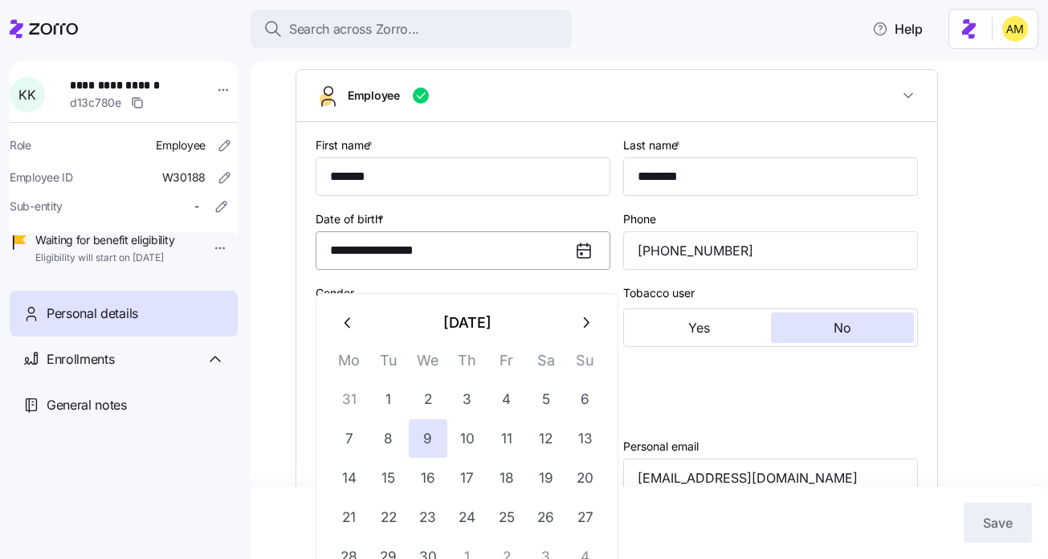 This screenshot has height=559, width=1048. I want to click on button: 15 September 1987, so click(389, 478).